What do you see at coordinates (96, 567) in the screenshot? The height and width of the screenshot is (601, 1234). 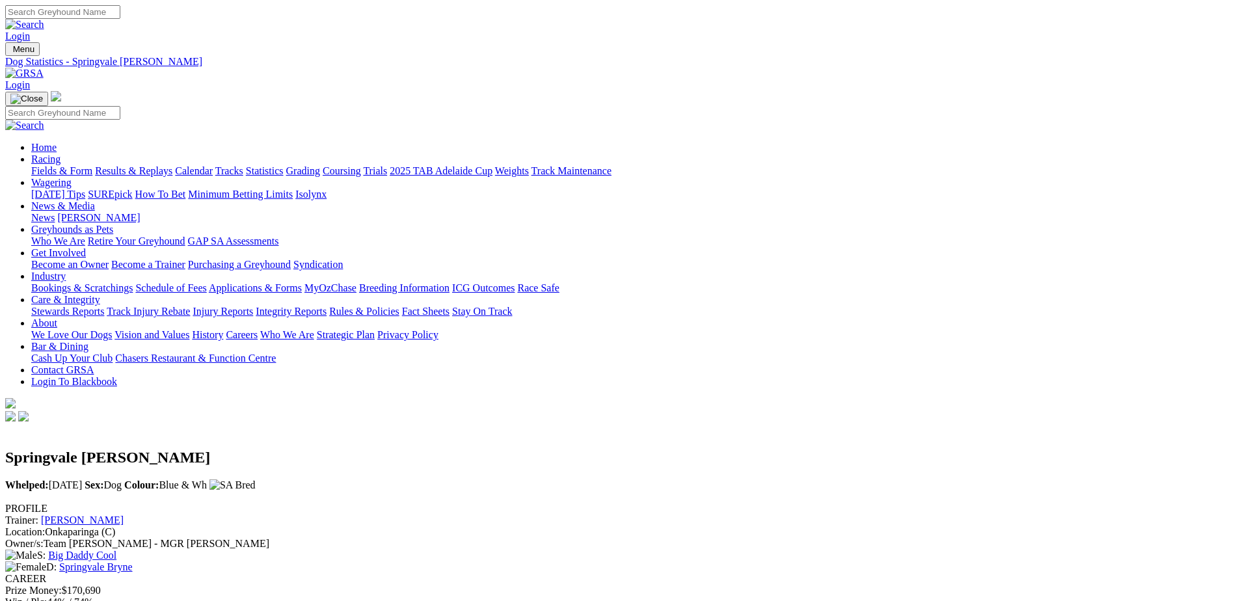 I see `a: Springvale Bryne` at bounding box center [96, 567].